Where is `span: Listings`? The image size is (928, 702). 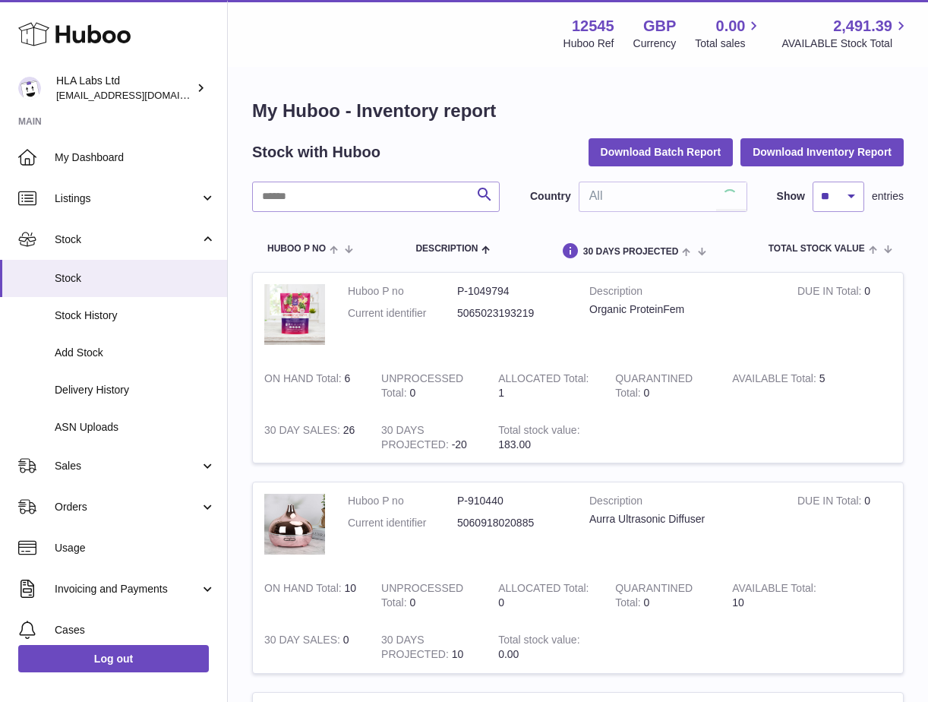 span: Listings is located at coordinates (127, 198).